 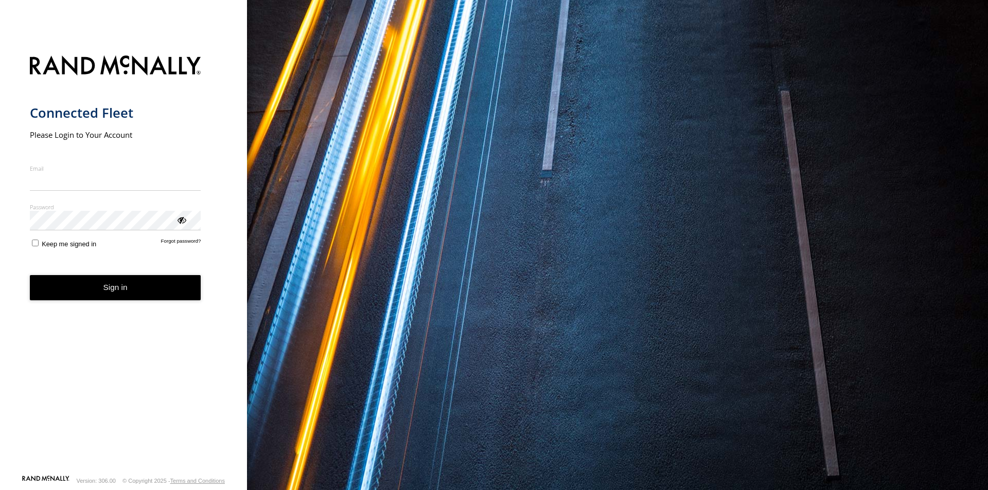 What do you see at coordinates (173, 481) in the screenshot?
I see `div: © Copyright 2025 -` at bounding box center [173, 481].